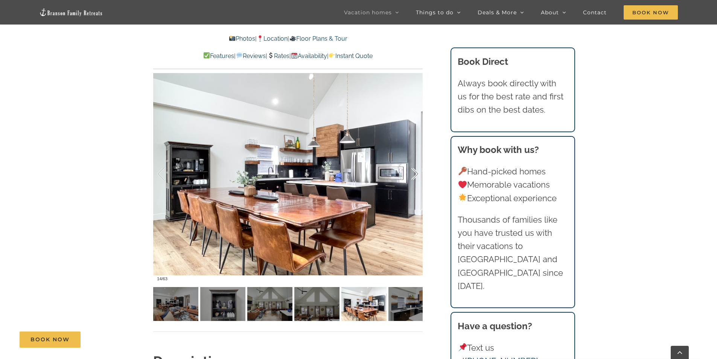 The width and height of the screenshot is (717, 359). I want to click on span: Things to do, so click(435, 12).